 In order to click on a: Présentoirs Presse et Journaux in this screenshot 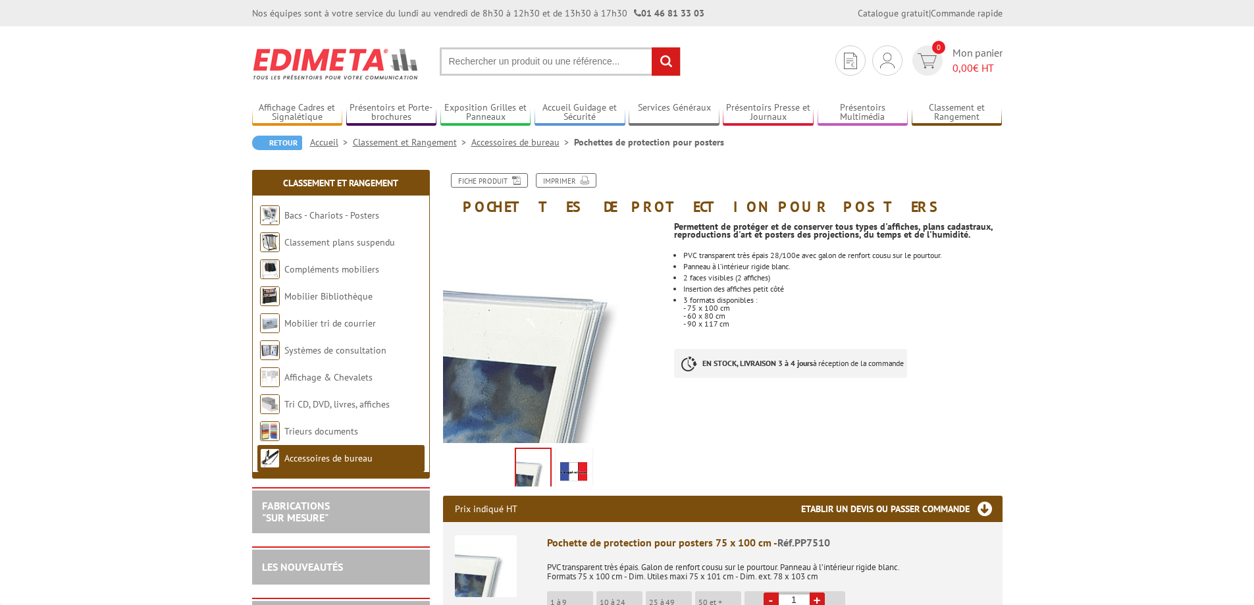, I will do `click(768, 113)`.